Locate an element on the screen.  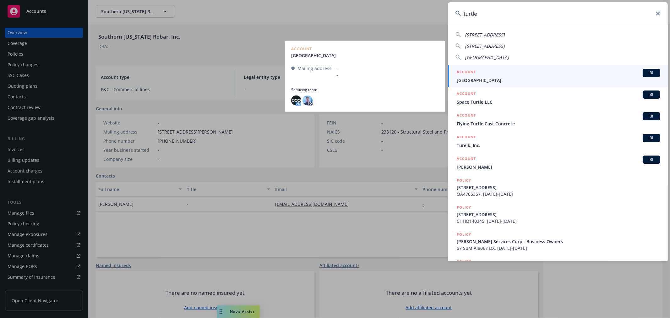
span: Turelk, Inc. is located at coordinates (558, 145).